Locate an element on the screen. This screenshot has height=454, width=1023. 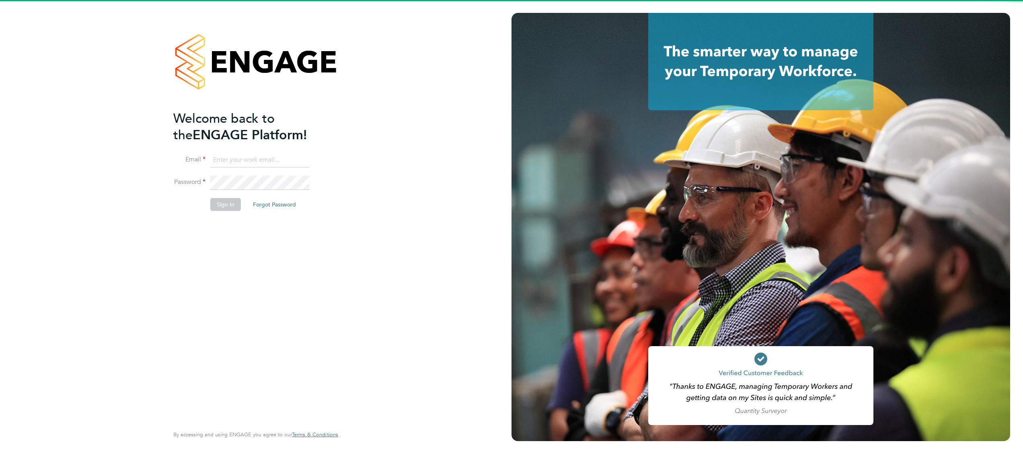
label: Password is located at coordinates (189, 182).